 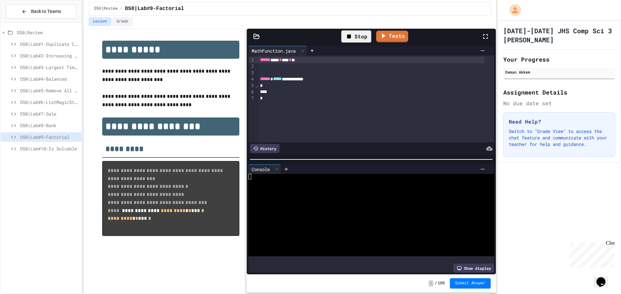 I want to click on div: Chat with us now!Close, so click(x=24, y=22).